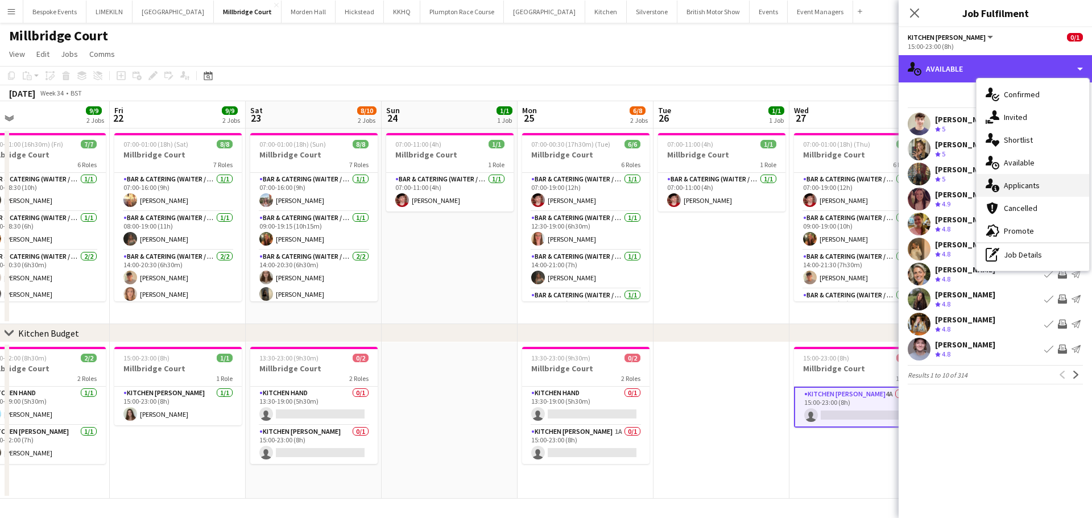  Describe the element at coordinates (359, 378) in the screenshot. I see `span: 2 Roles` at that location.